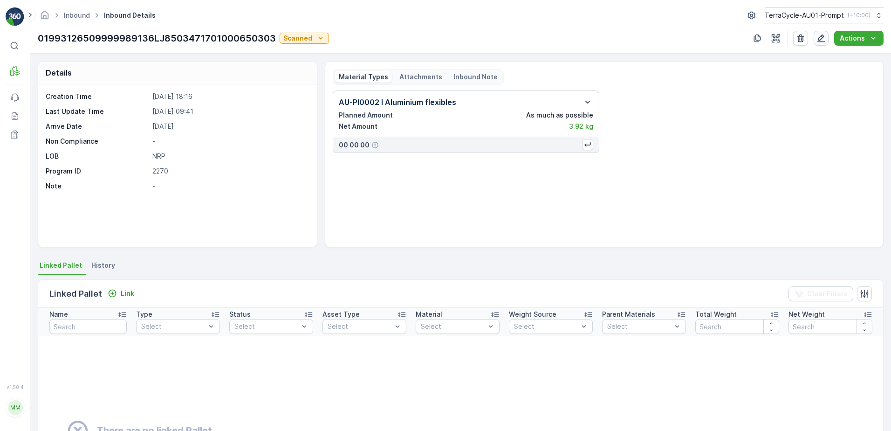 The height and width of the screenshot is (431, 891). Describe the element at coordinates (828, 294) in the screenshot. I see `p: Clear Filters` at that location.